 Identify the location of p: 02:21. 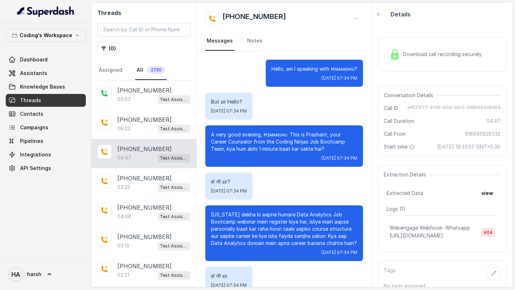
(123, 275).